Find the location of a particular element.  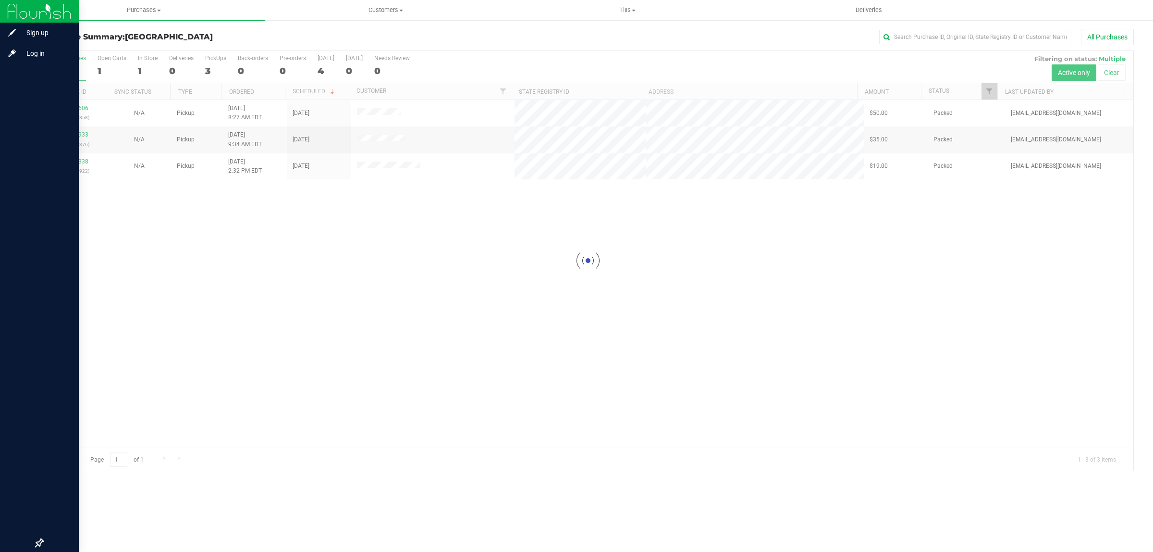

button: All Purchases is located at coordinates (1108, 37).